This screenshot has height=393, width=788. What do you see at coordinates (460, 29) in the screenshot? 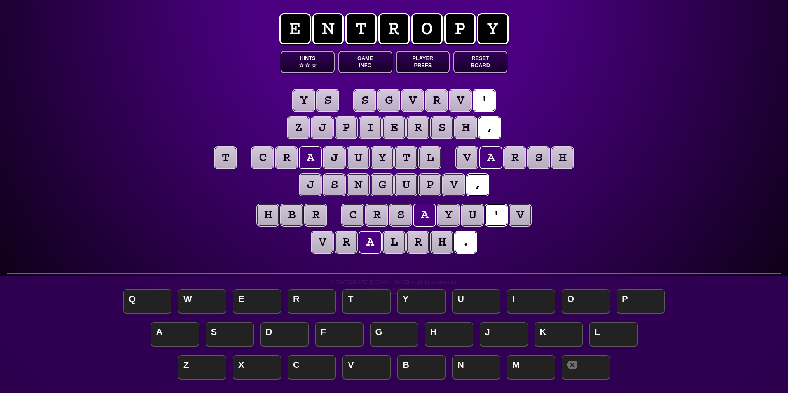
I see `span: p` at bounding box center [460, 29].